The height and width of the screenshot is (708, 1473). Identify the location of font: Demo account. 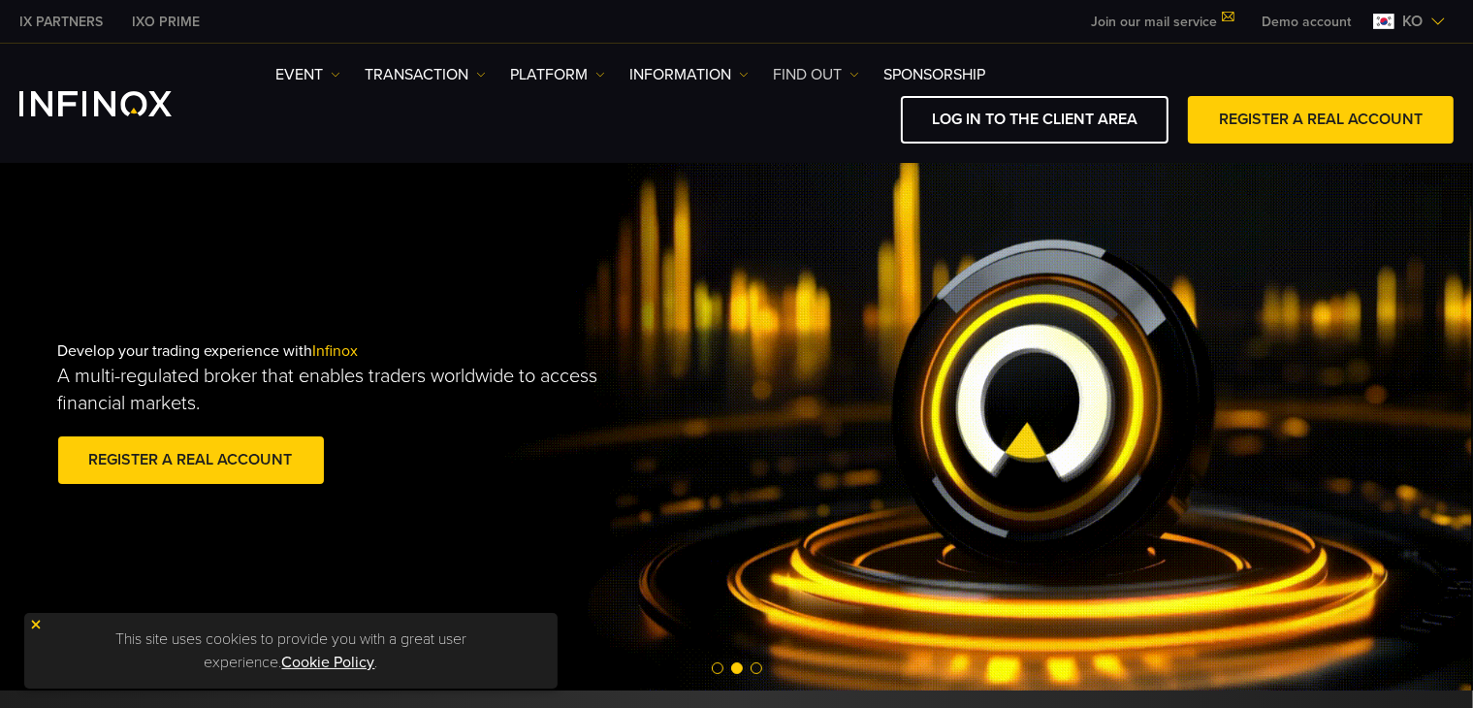
(1307, 21).